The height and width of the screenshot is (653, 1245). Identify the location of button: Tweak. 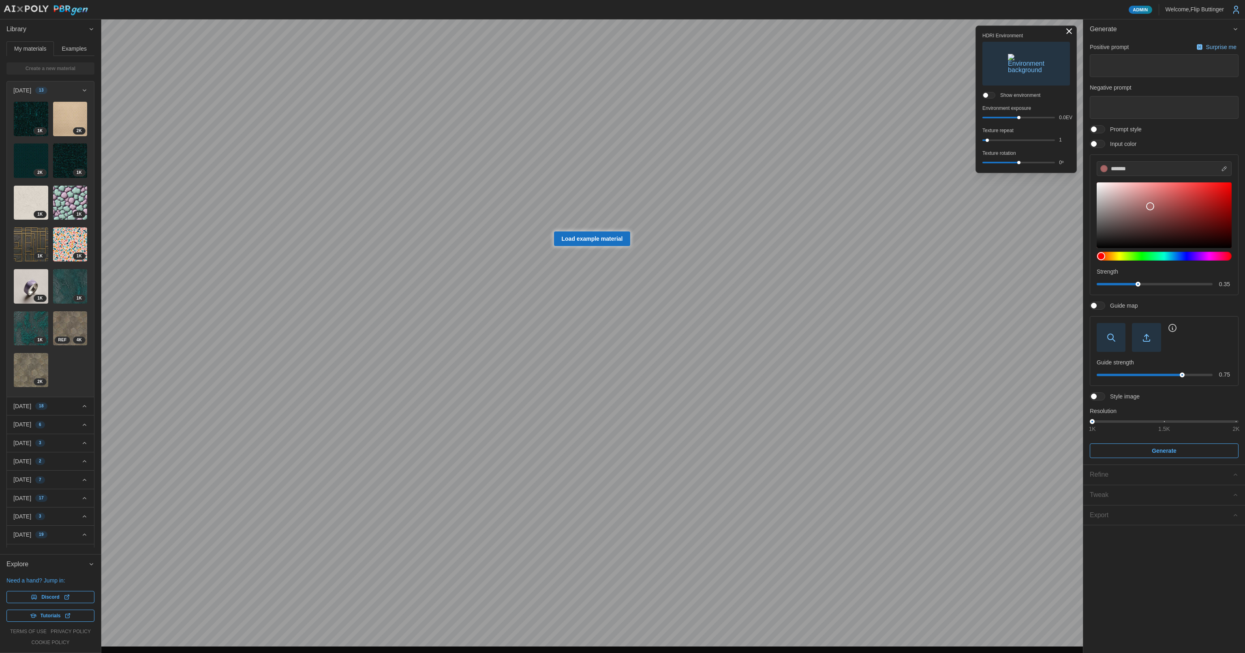
(1164, 495).